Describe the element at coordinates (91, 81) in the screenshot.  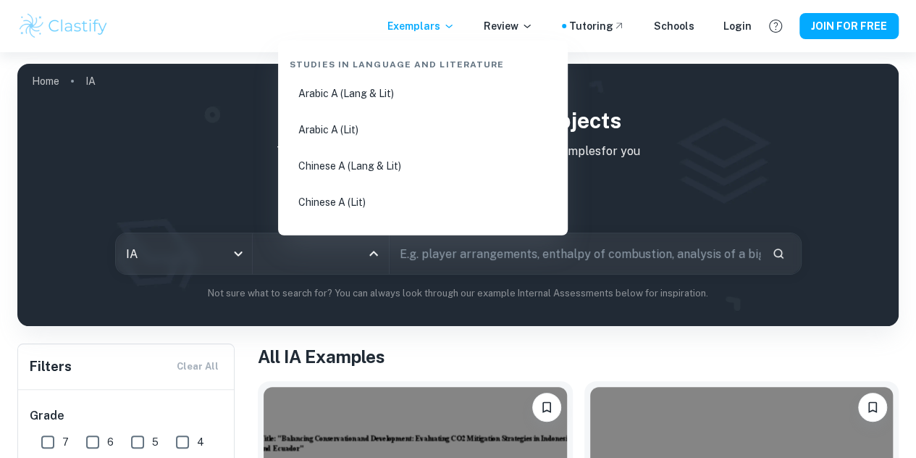
I see `p: IA` at that location.